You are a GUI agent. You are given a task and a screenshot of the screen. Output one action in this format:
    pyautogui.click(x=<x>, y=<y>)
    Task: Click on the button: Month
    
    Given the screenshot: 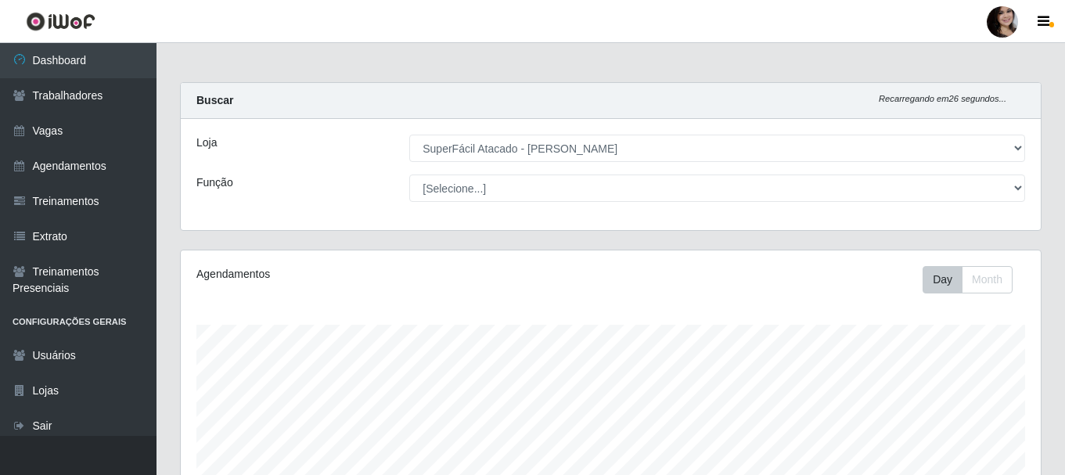 What is the action you would take?
    pyautogui.click(x=987, y=279)
    